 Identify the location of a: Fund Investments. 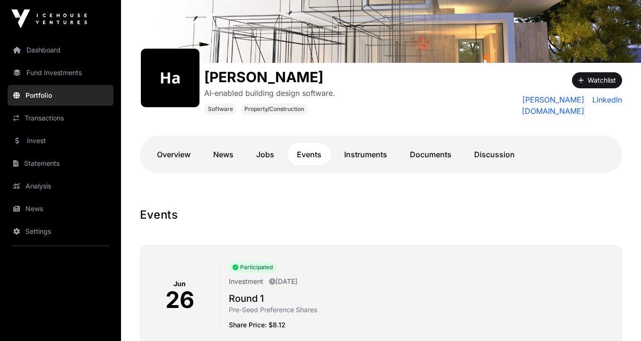
(61, 73).